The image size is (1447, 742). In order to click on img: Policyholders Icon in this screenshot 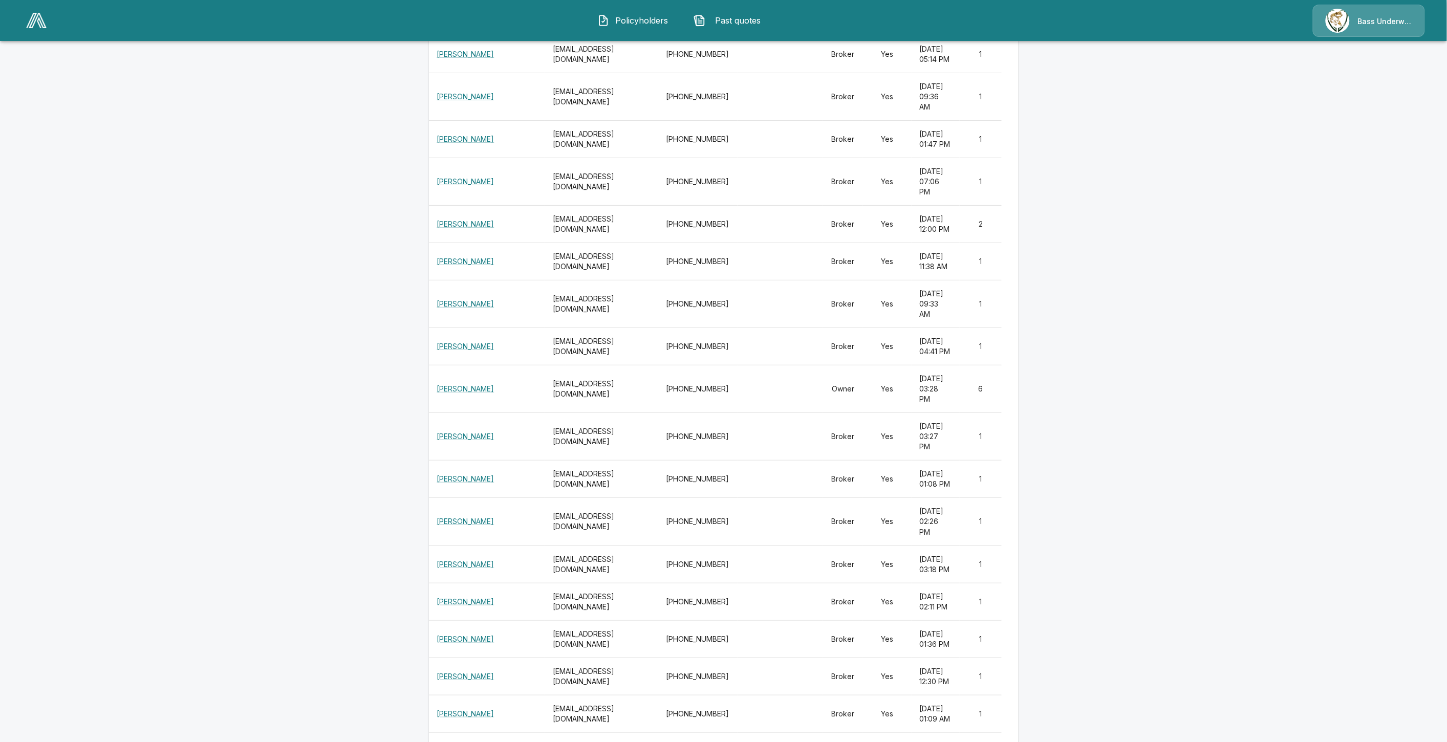, I will do `click(604, 20)`.